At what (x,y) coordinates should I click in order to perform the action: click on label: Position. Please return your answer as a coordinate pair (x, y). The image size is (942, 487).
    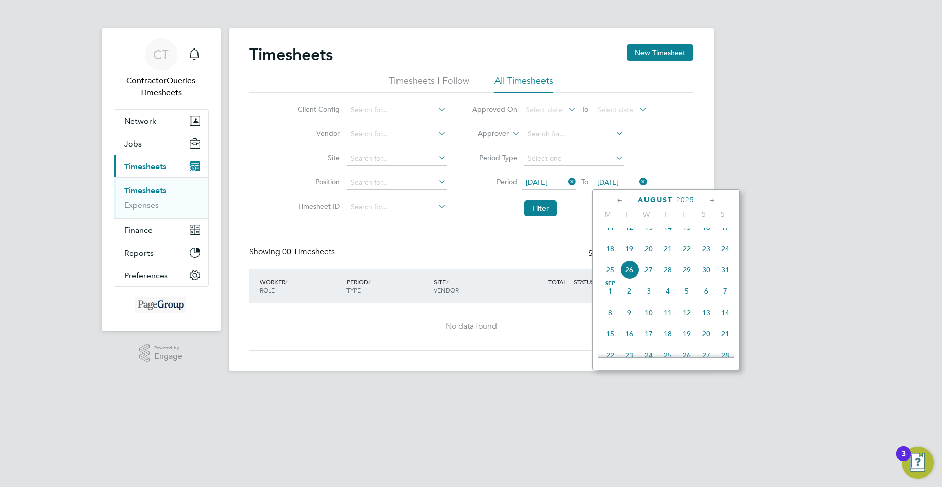
    Looking at the image, I should click on (317, 182).